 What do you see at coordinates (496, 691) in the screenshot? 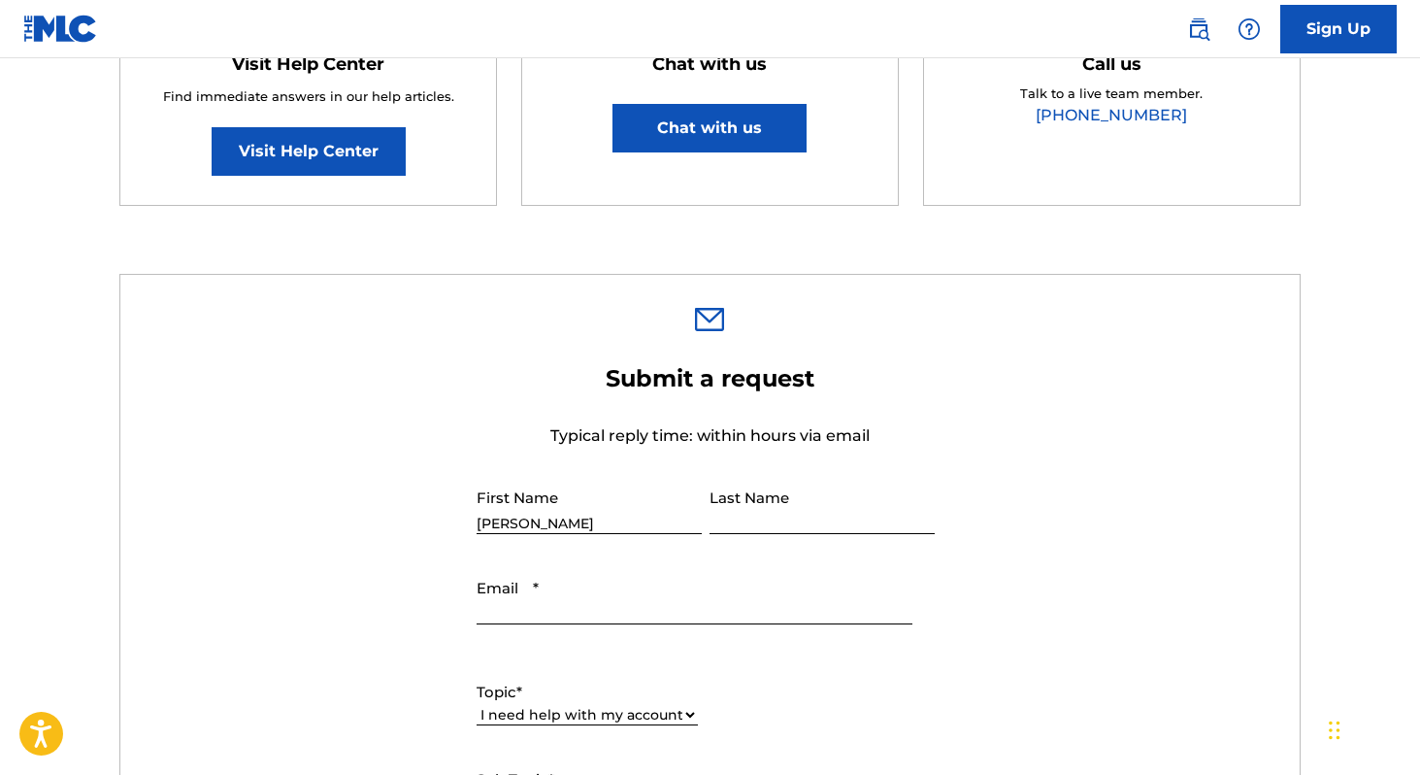
I see `span: Topic` at bounding box center [496, 691].